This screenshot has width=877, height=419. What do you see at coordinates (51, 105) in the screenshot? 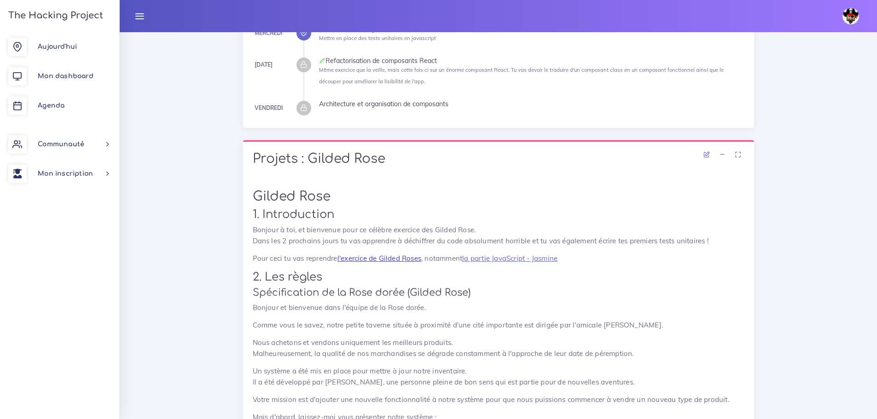
I see `span: Agenda` at bounding box center [51, 105].